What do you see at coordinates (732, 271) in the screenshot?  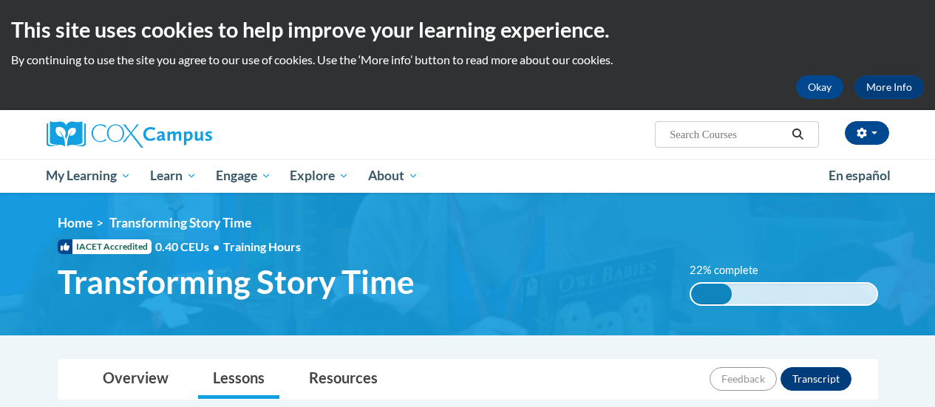 I see `label: 22% complete` at bounding box center [732, 271].